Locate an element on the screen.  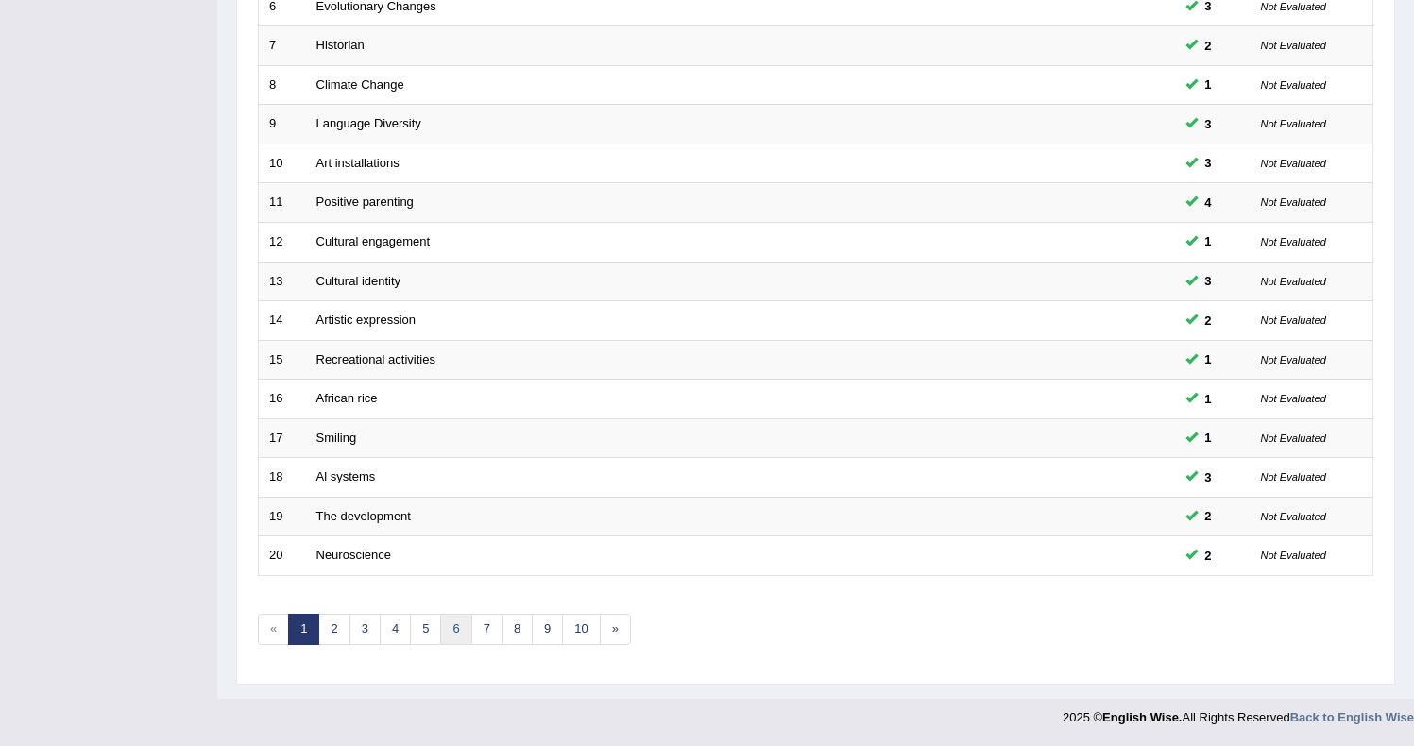
a: Historian is located at coordinates (340, 44).